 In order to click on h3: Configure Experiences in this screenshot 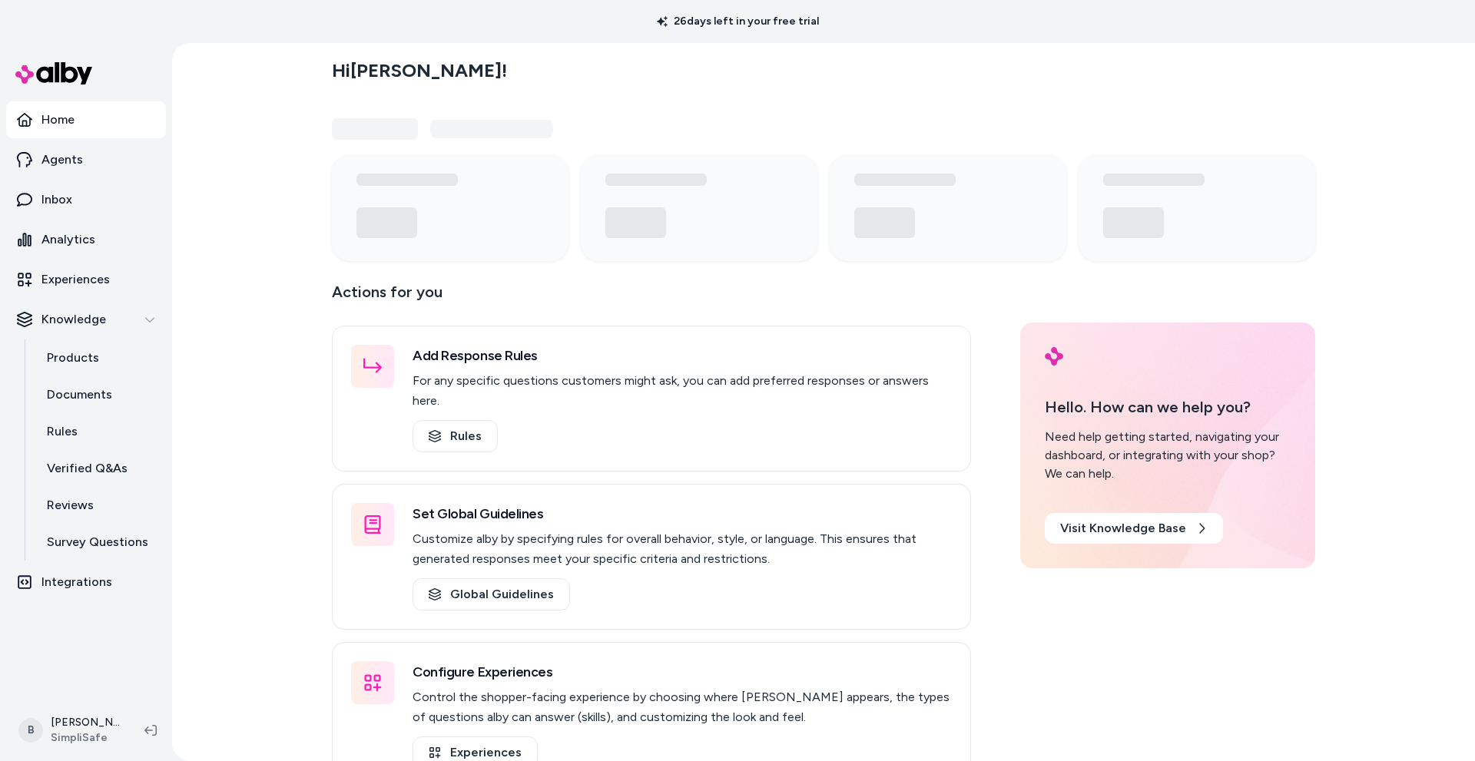, I will do `click(682, 672)`.